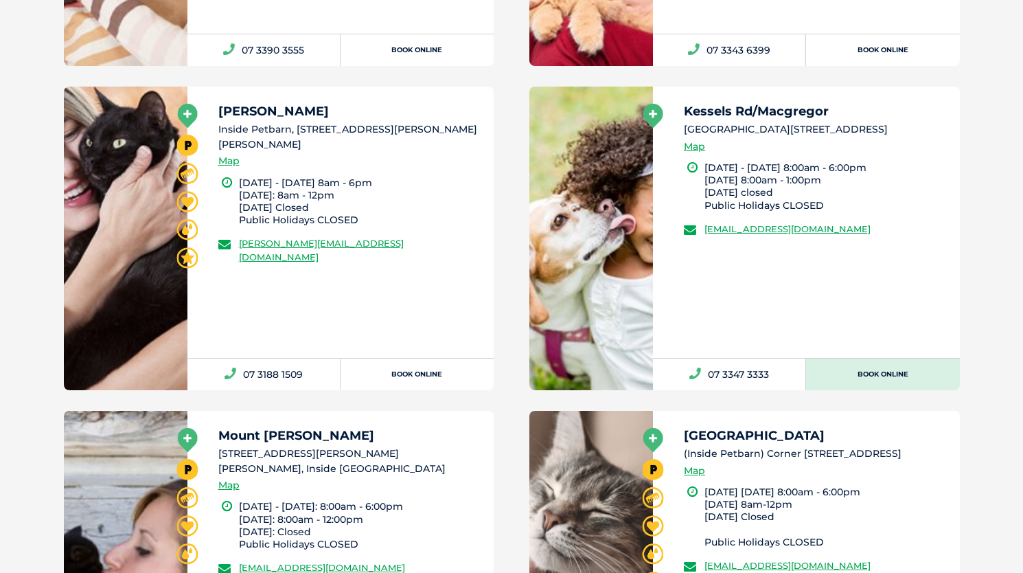  What do you see at coordinates (816, 111) in the screenshot?
I see `h5: Kessels Rd/Macgregor` at bounding box center [816, 111].